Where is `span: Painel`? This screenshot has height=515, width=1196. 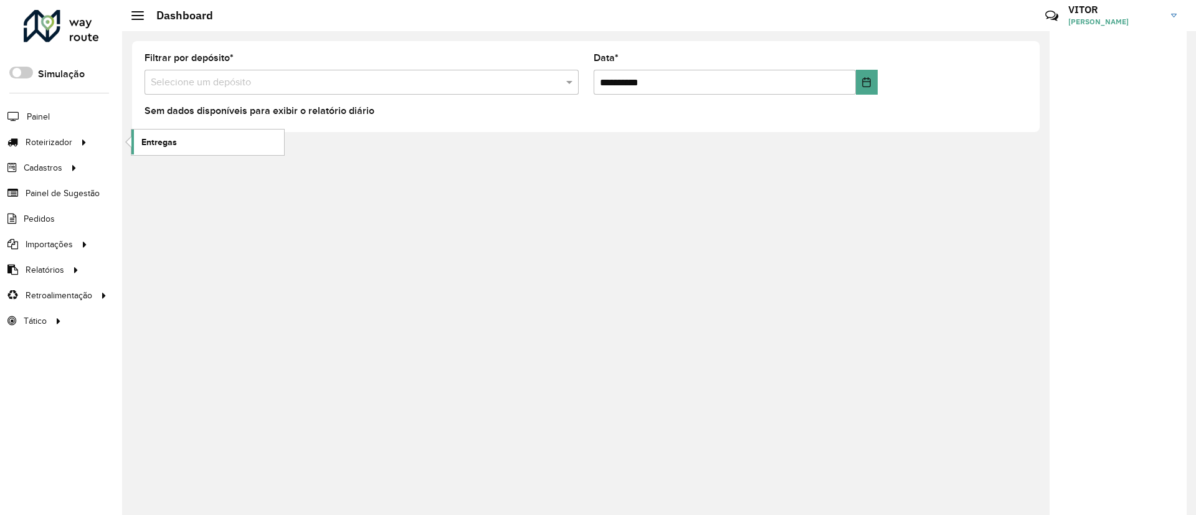
span: Painel is located at coordinates (38, 116).